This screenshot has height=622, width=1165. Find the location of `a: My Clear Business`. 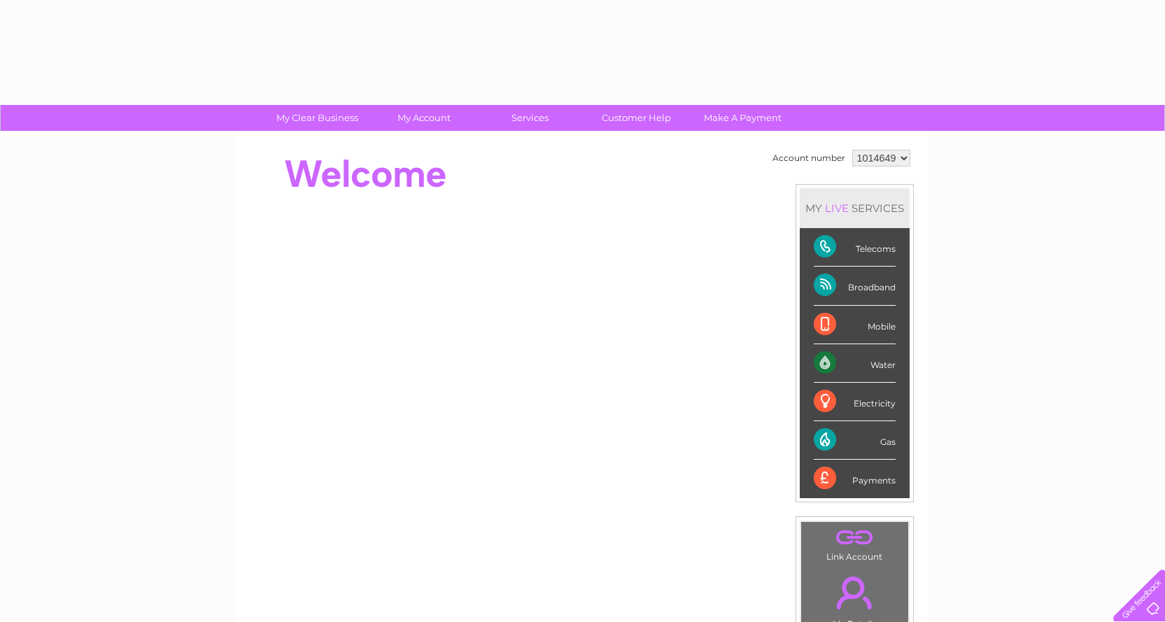

a: My Clear Business is located at coordinates (317, 118).